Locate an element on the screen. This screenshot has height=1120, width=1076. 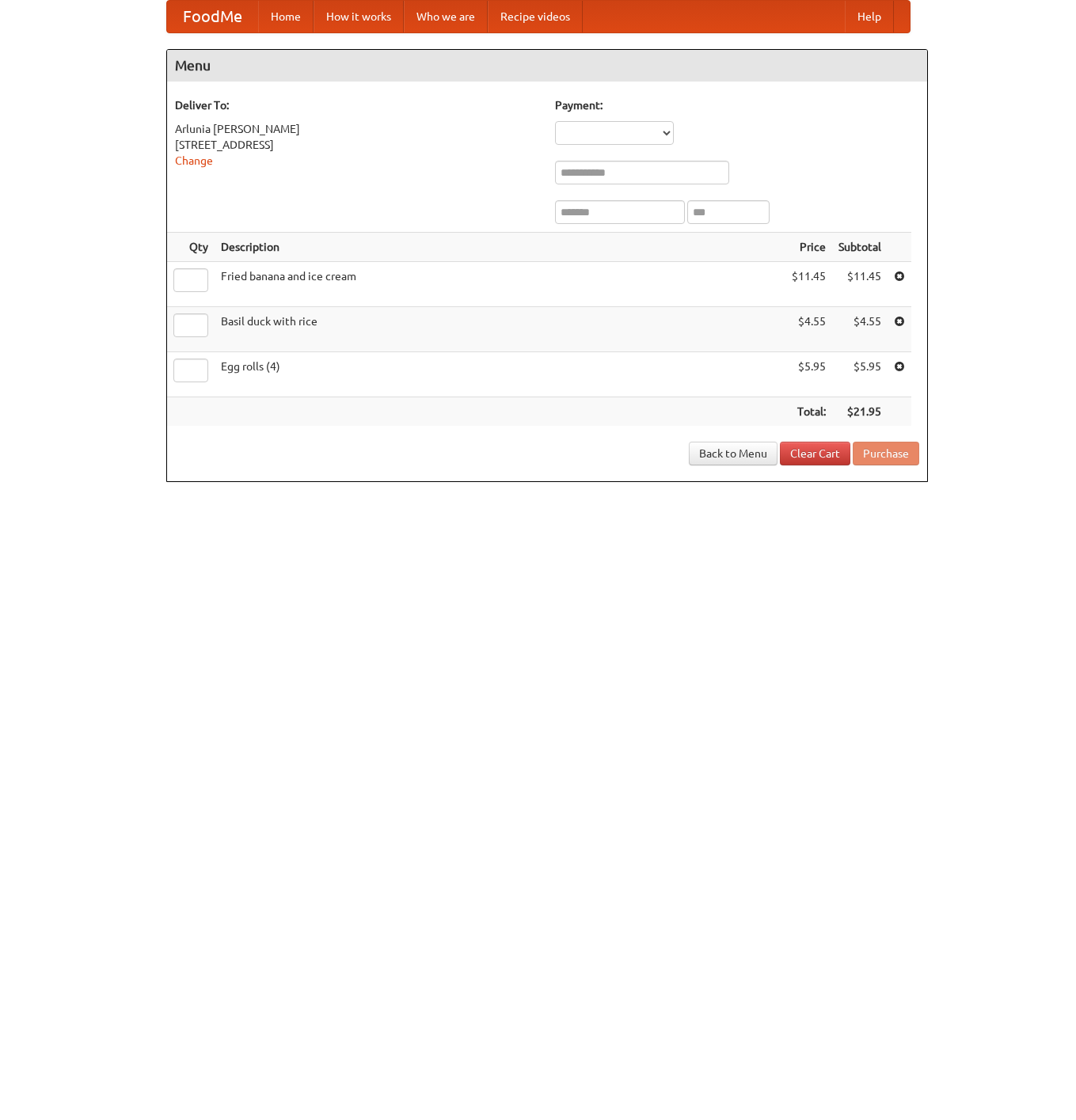
td: Basil duck with rice is located at coordinates (500, 330).